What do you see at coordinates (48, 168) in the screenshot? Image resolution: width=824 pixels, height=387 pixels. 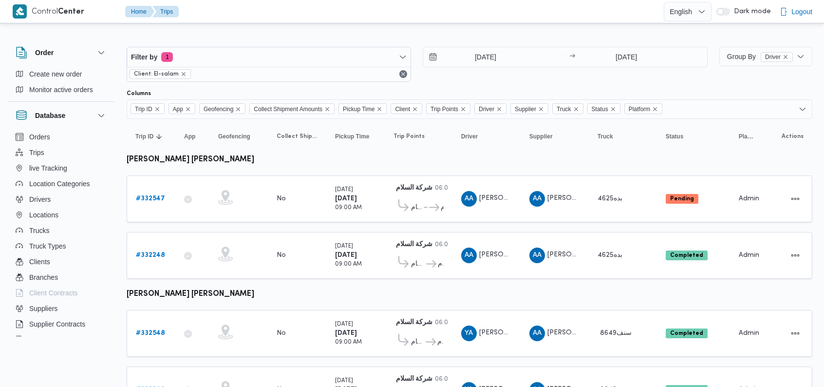 I see `span: live Tracking` at bounding box center [48, 168].